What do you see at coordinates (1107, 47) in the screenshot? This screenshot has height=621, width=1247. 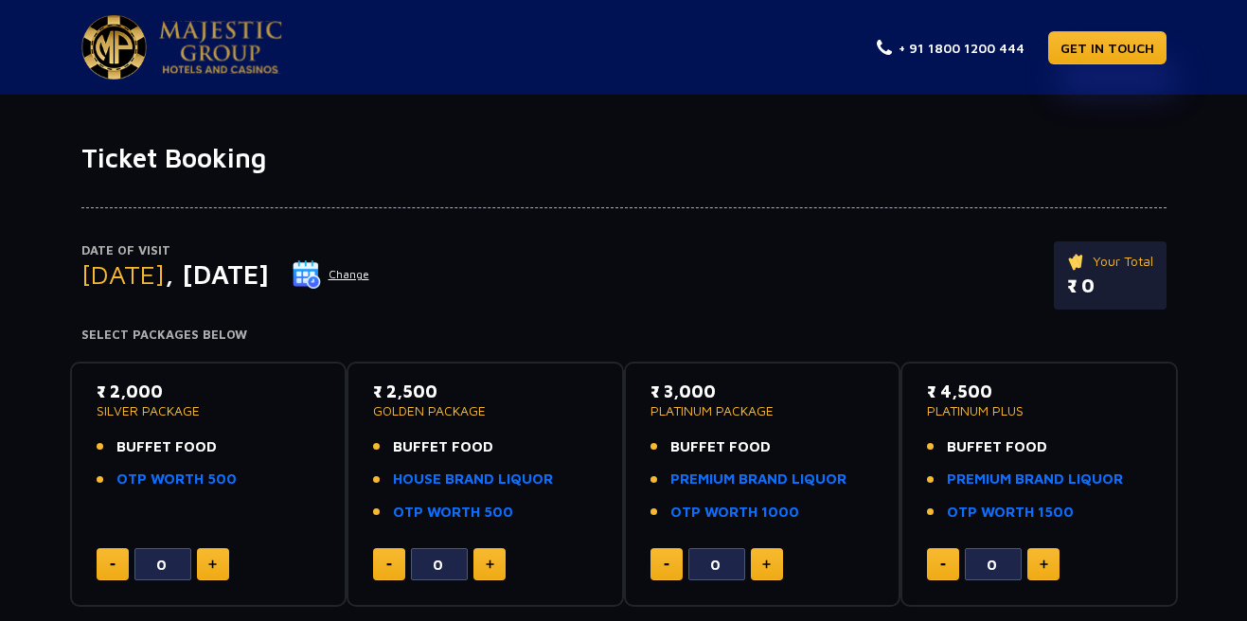 I see `a: GET IN TOUCH` at bounding box center [1107, 47].